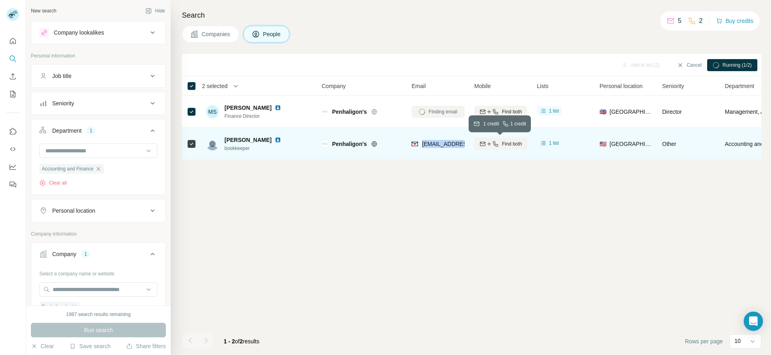 The height and width of the screenshot is (355, 771). I want to click on button: Share filters, so click(146, 346).